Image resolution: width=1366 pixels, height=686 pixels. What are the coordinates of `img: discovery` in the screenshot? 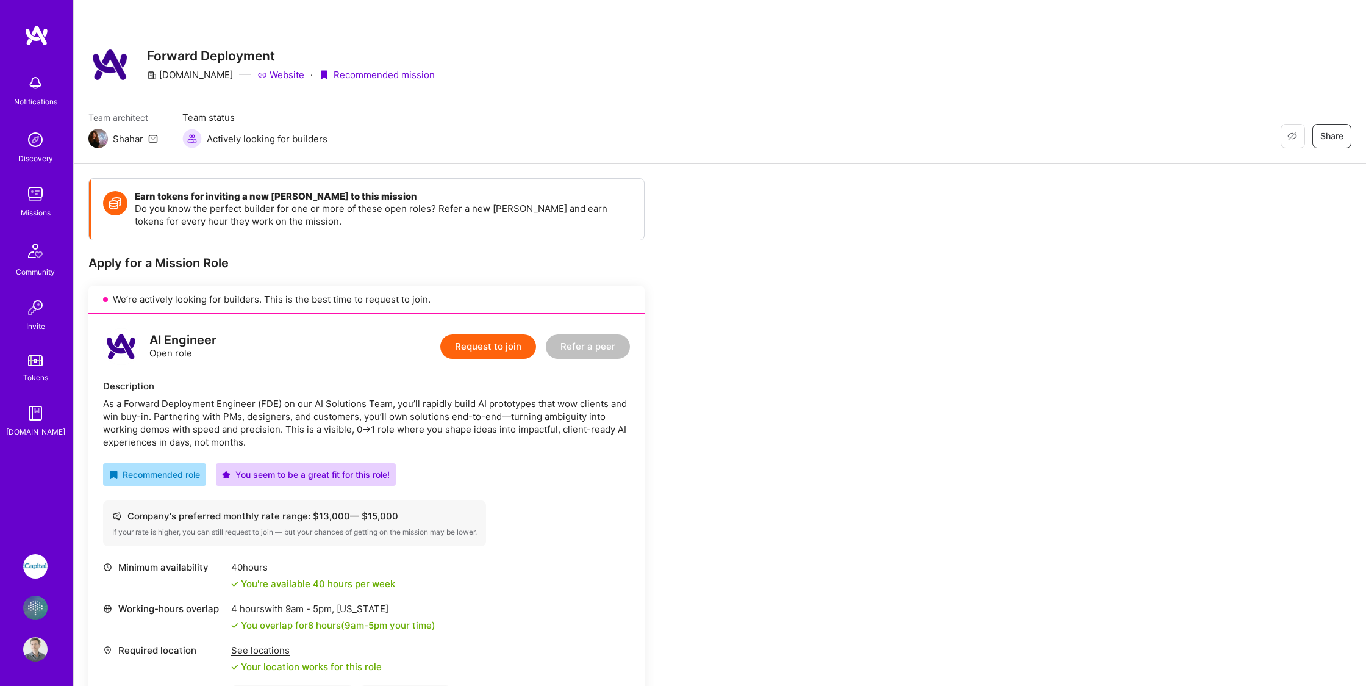 It's located at (35, 140).